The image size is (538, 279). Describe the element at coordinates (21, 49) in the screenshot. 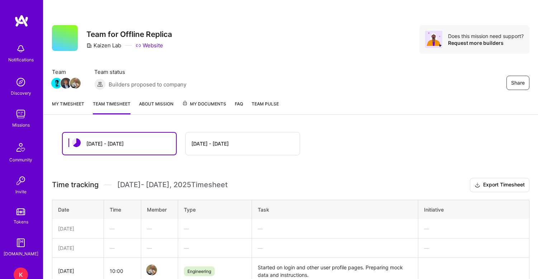

I see `img: bell` at that location.